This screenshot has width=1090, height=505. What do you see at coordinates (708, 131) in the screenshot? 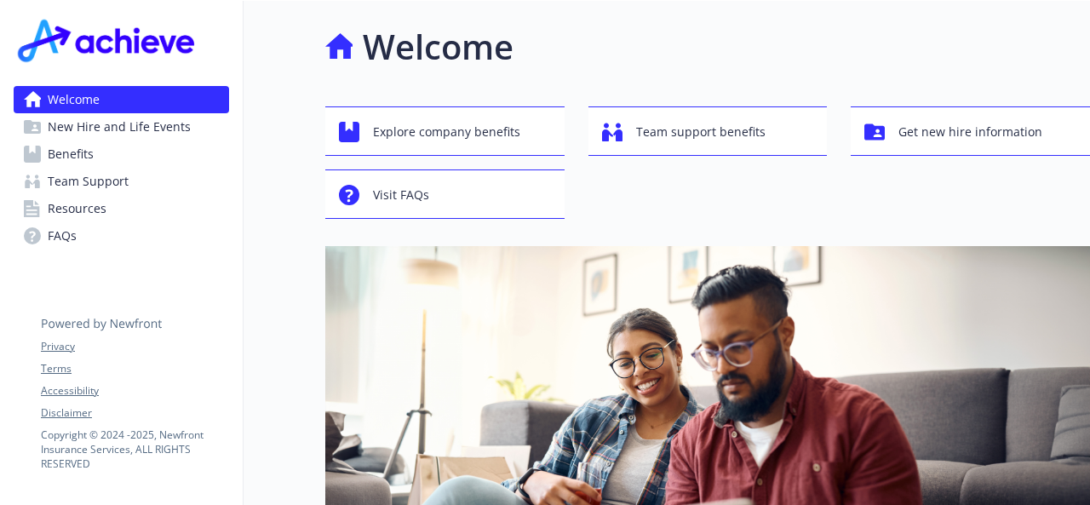
I see `button: Team support benefits` at bounding box center [708, 131].